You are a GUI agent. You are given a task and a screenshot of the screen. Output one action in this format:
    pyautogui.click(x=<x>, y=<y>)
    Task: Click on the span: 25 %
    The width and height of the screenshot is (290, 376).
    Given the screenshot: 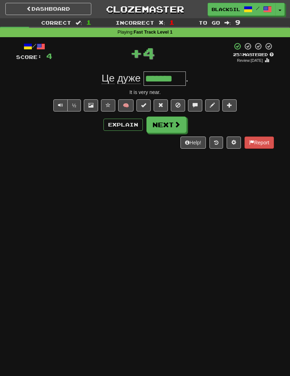 What is the action you would take?
    pyautogui.click(x=237, y=54)
    